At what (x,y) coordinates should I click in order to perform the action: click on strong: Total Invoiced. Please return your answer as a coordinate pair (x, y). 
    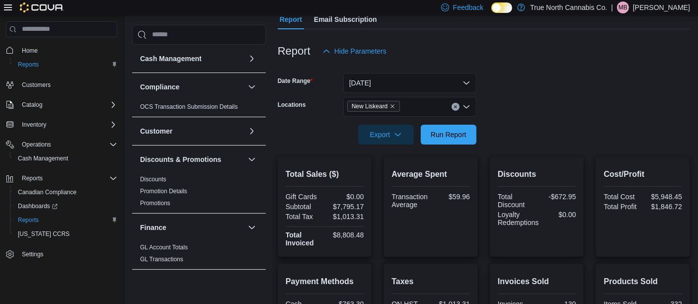
    Looking at the image, I should click on (300, 239).